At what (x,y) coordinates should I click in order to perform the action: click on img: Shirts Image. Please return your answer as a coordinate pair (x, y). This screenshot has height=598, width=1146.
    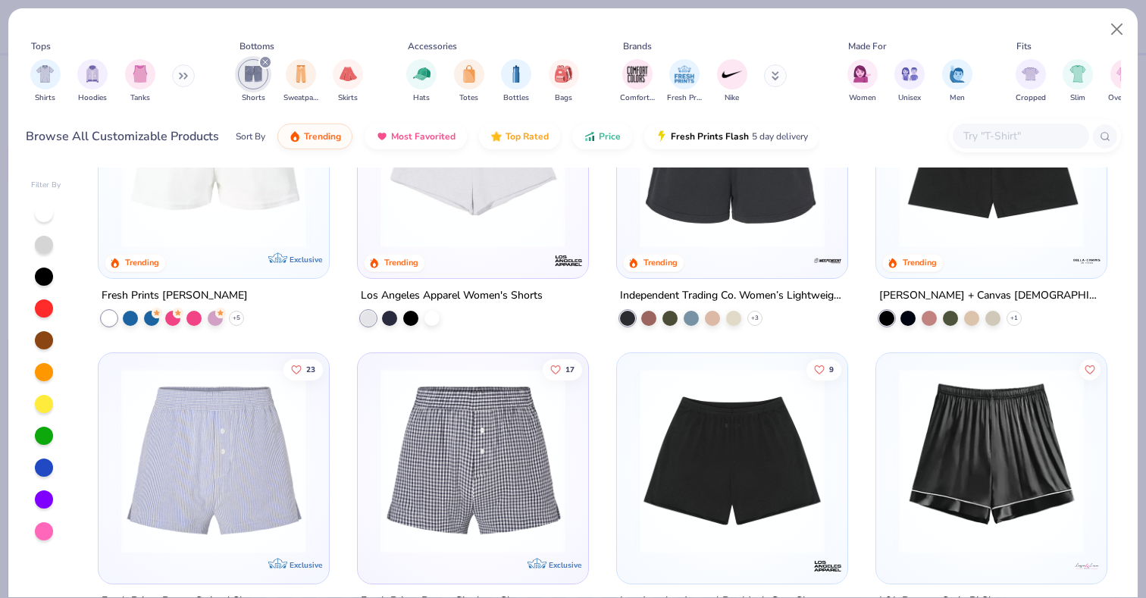
    Looking at the image, I should click on (45, 74).